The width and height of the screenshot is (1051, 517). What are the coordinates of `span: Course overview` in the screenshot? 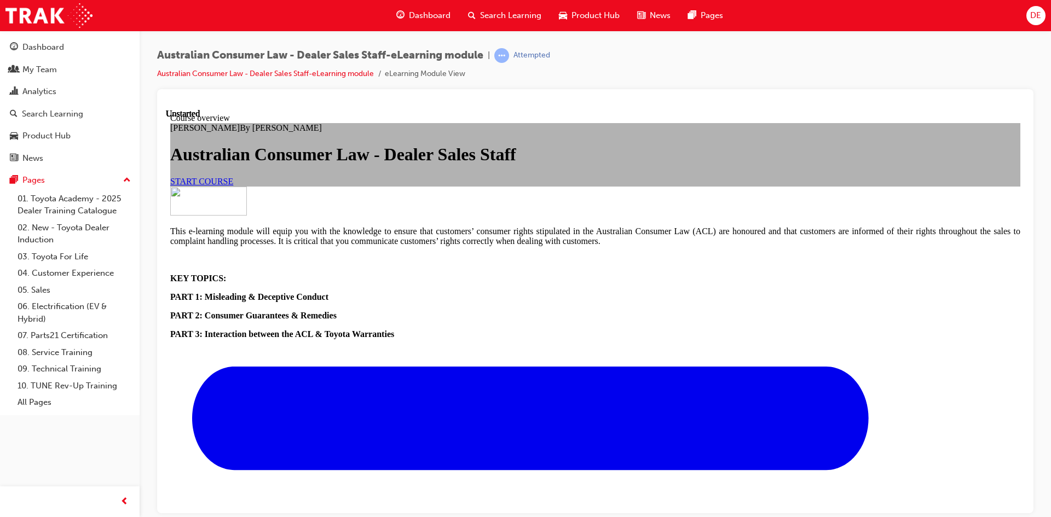 It's located at (34, 9).